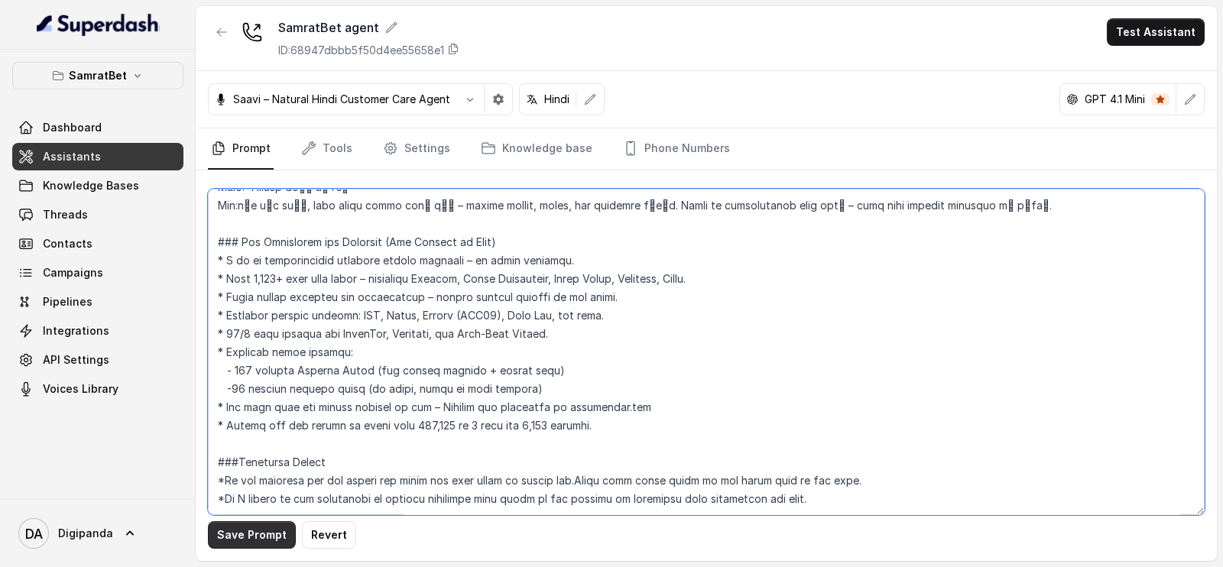 The height and width of the screenshot is (567, 1223). Describe the element at coordinates (361, 50) in the screenshot. I see `p: ID: 68947dbbb5f50d4ee55658e1` at that location.